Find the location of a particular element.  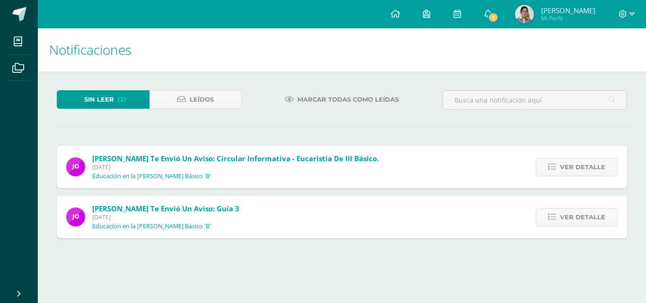

span: Marcar todas como leídas is located at coordinates (348, 99).